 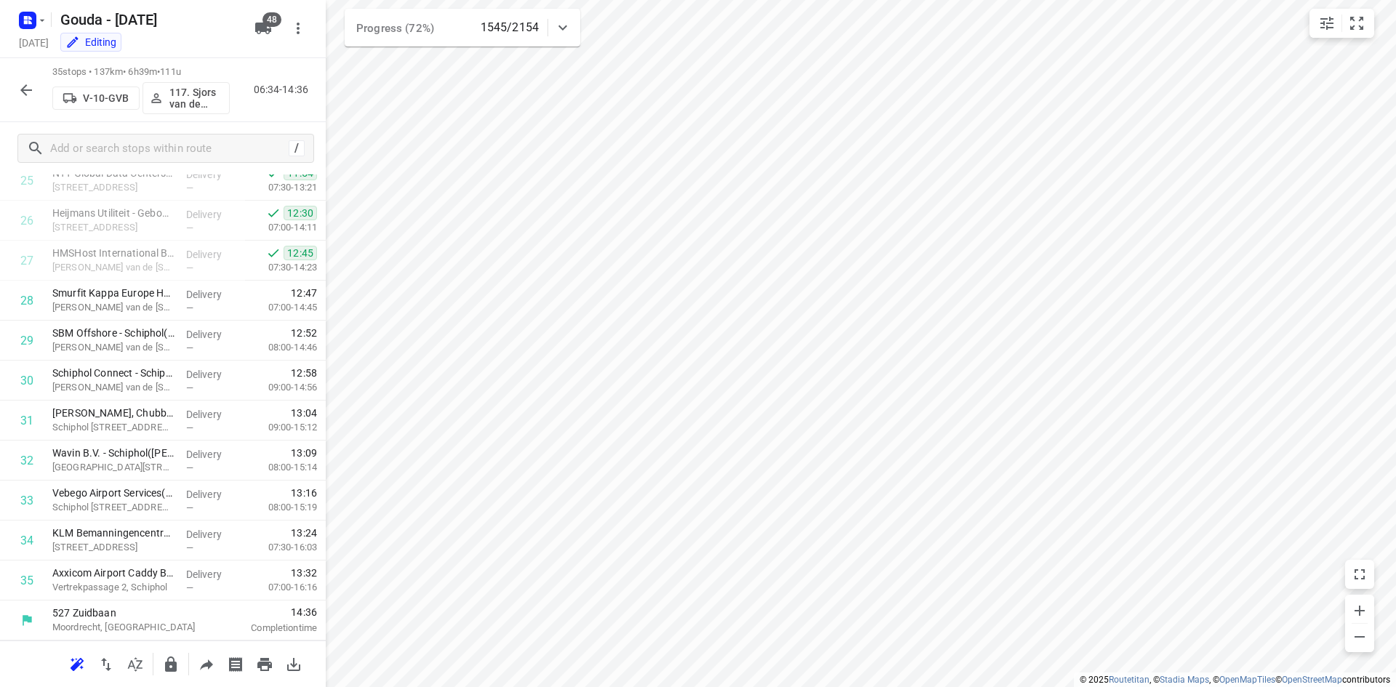 What do you see at coordinates (304, 573) in the screenshot?
I see `span: 13:32` at bounding box center [304, 573].